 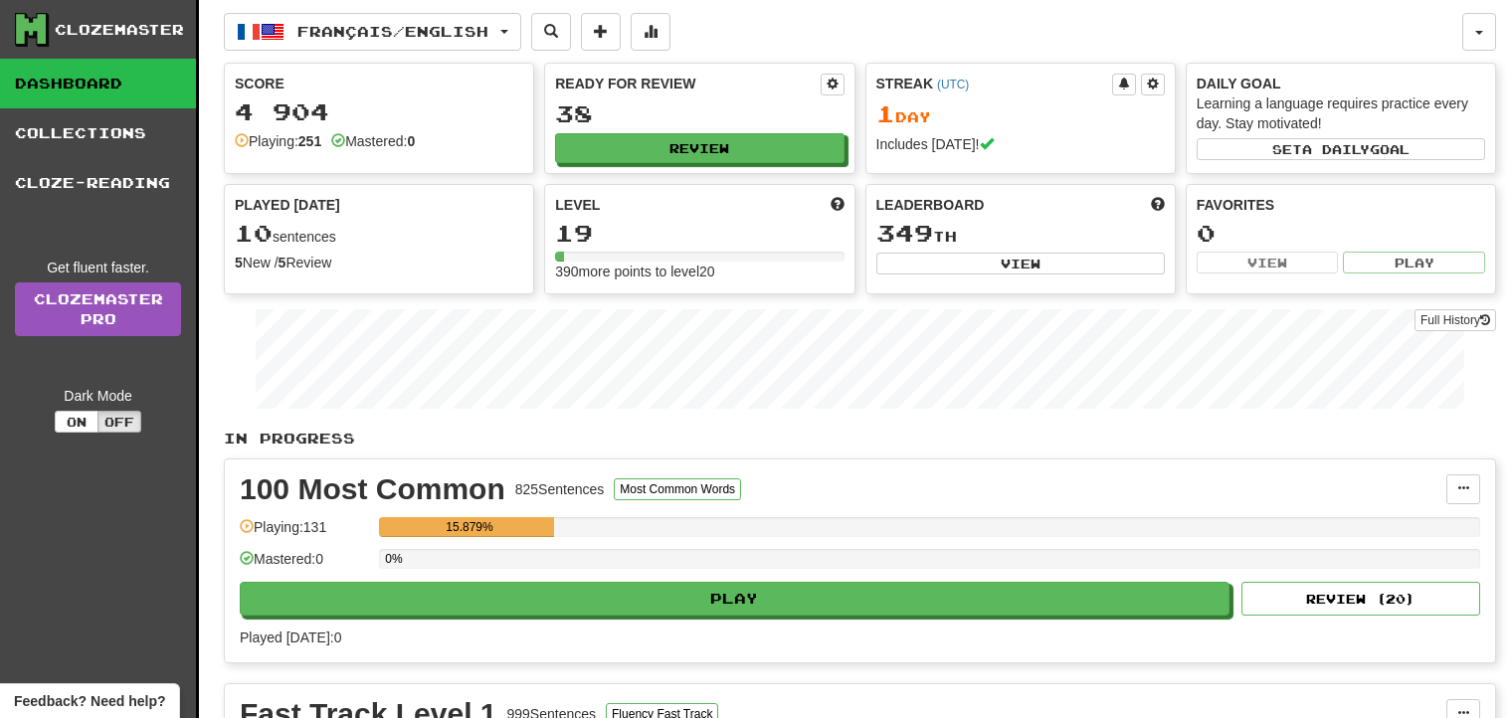 What do you see at coordinates (373, 141) in the screenshot?
I see `div: Mastered:` at bounding box center [373, 141].